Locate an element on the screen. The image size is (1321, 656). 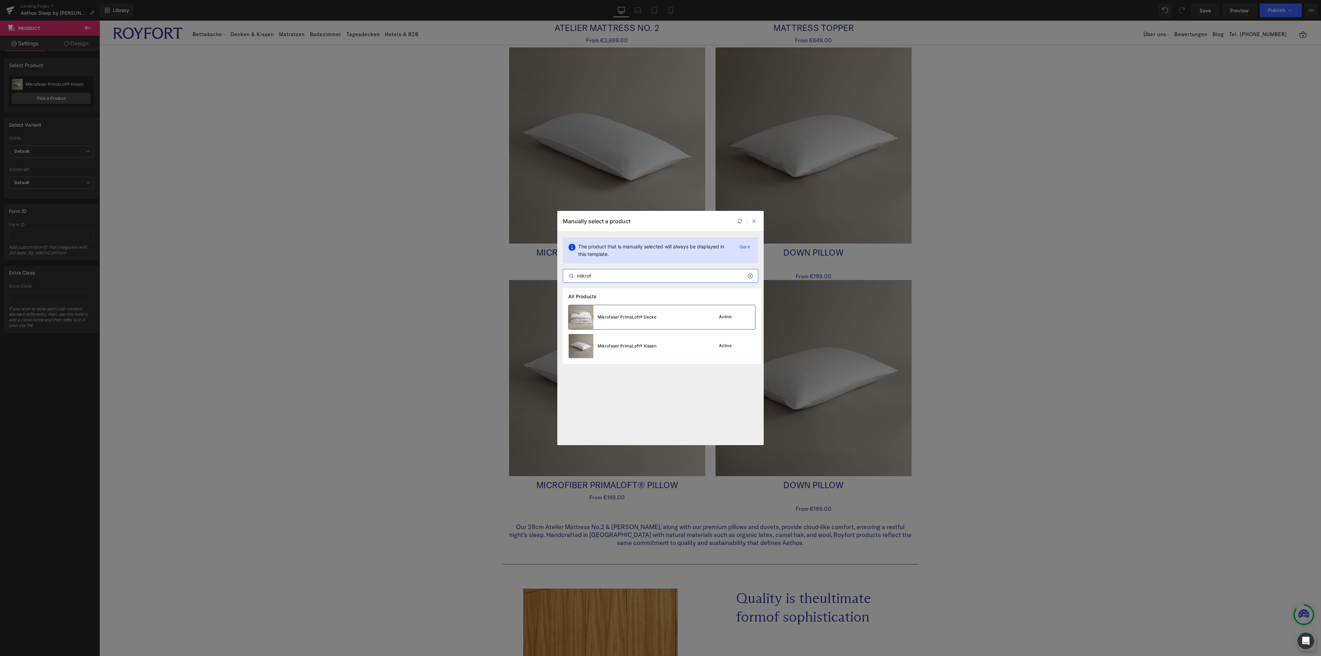
div: Open Intercom Messenger is located at coordinates (1306, 641).